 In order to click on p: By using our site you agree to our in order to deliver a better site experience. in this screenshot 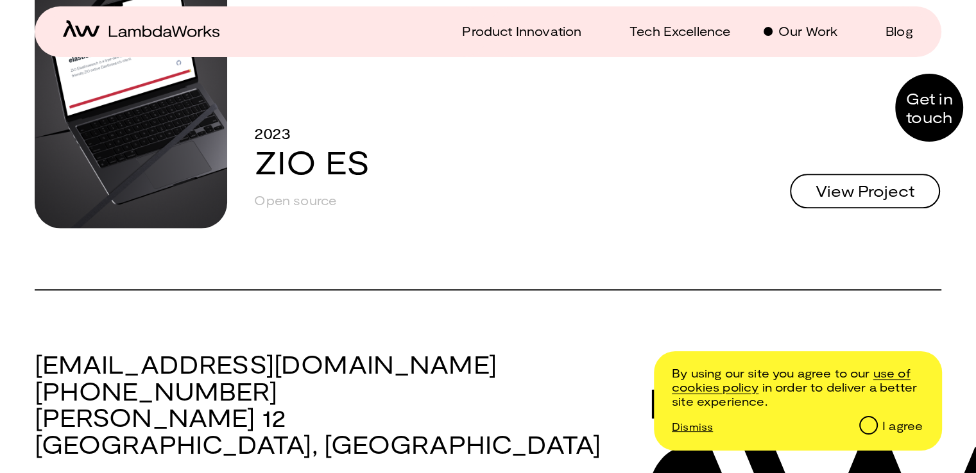, I will do `click(797, 387)`.